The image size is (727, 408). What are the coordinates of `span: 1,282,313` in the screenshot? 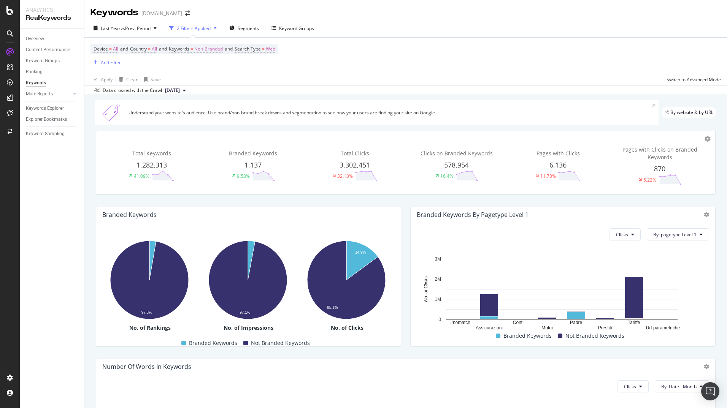 It's located at (152, 165).